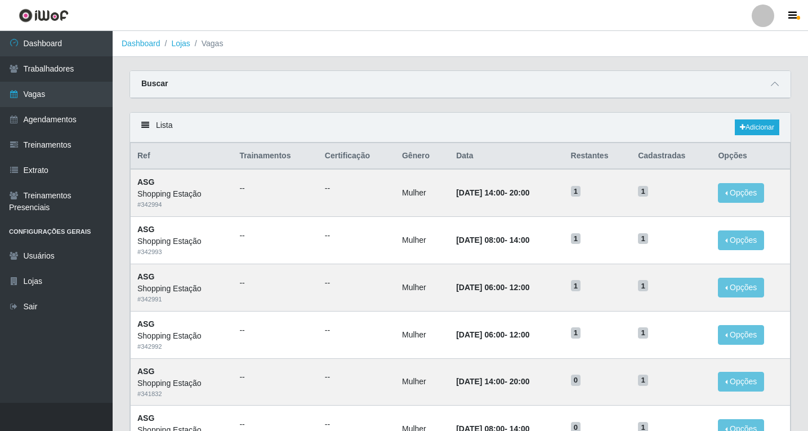 The height and width of the screenshot is (431, 808). What do you see at coordinates (180, 43) in the screenshot?
I see `a: Lojas` at bounding box center [180, 43].